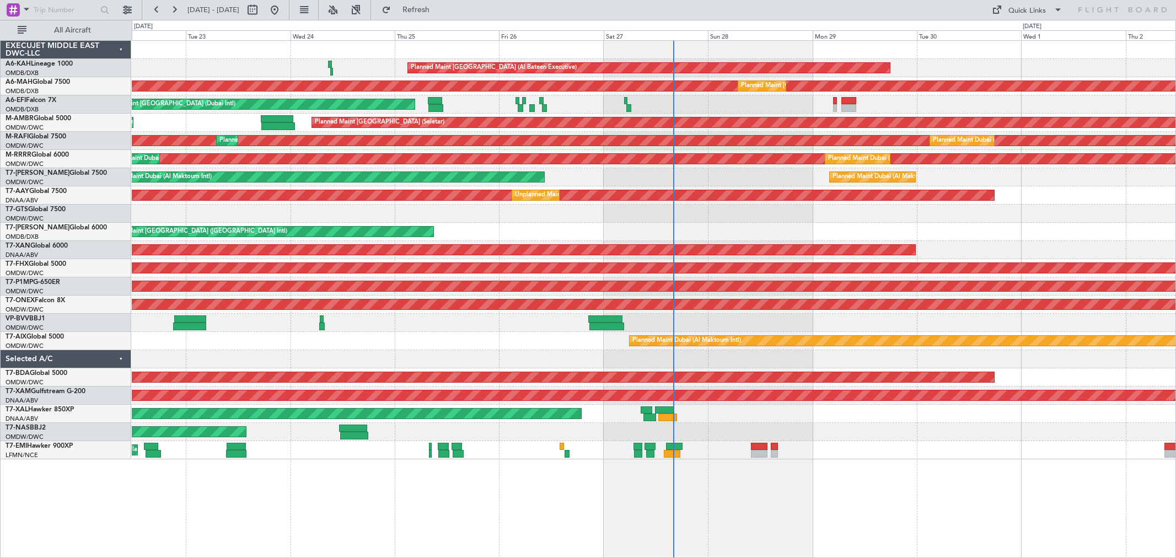  What do you see at coordinates (39, 64) in the screenshot?
I see `a: A6-KAHLineage 1000` at bounding box center [39, 64].